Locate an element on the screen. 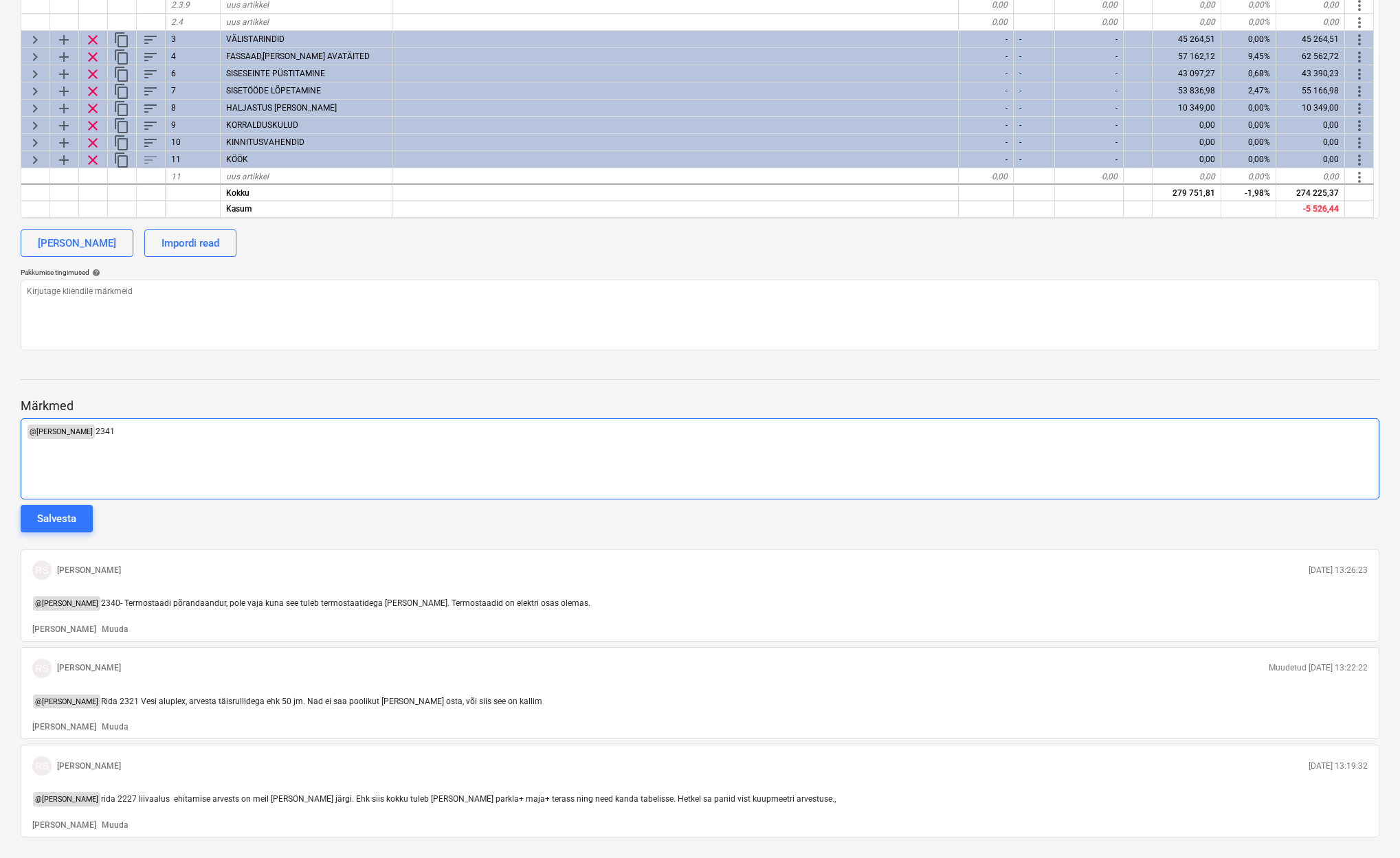  span: KINNITUSVAHENDID is located at coordinates (265, 142).